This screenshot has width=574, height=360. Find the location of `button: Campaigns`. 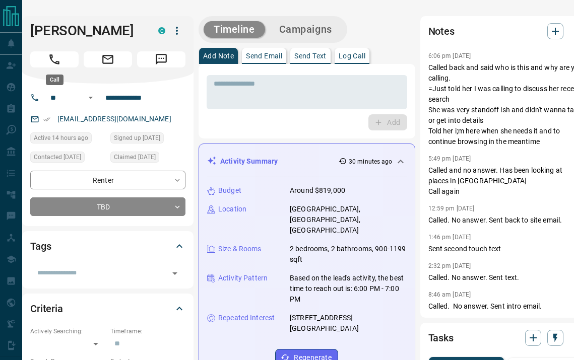

button: Campaigns is located at coordinates (306, 29).